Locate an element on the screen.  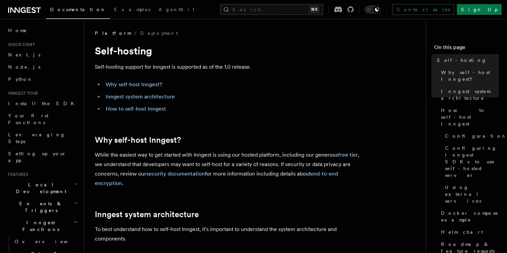
a: Docker compose example is located at coordinates (468, 217).